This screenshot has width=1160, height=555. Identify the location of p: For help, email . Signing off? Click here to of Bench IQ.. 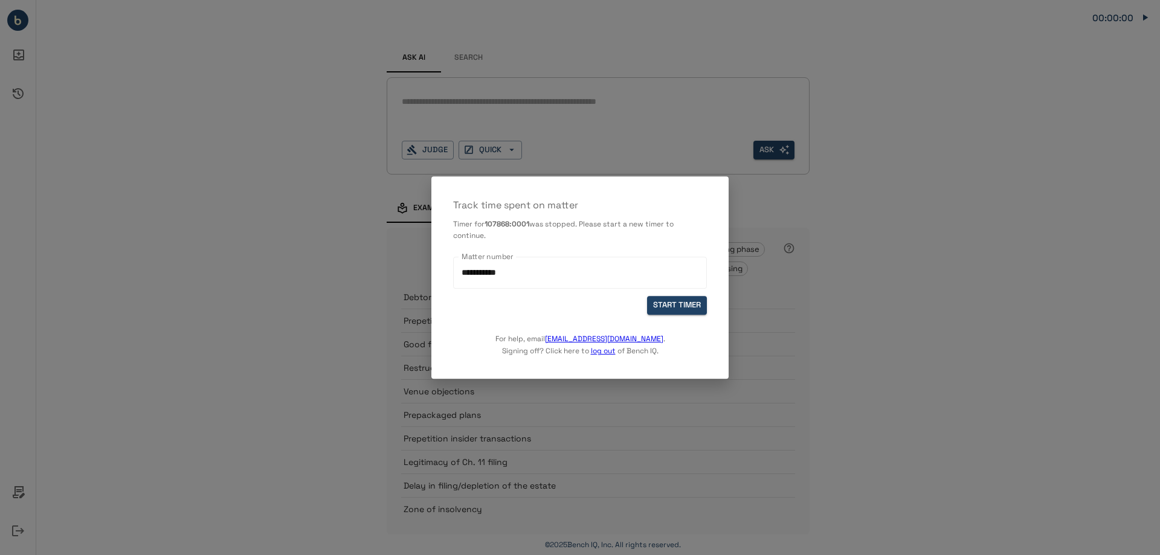
(580, 336).